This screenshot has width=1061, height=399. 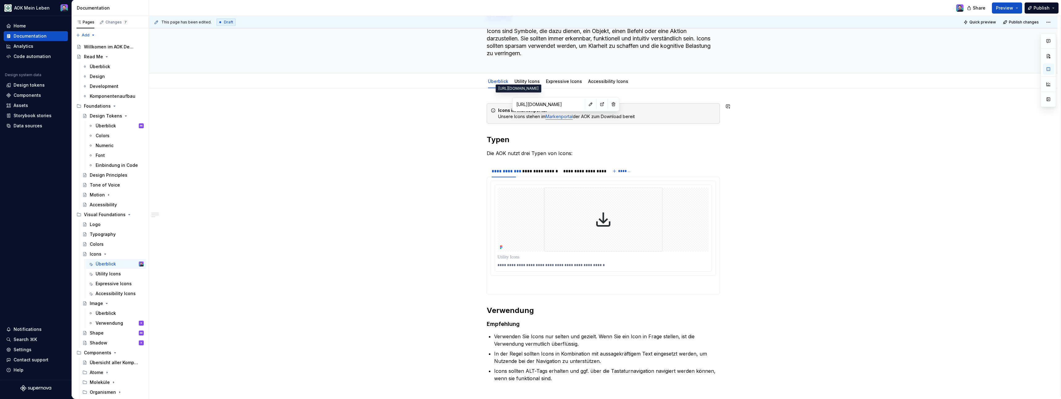 What do you see at coordinates (141, 126) in the screenshot?
I see `div: AB` at bounding box center [141, 126].